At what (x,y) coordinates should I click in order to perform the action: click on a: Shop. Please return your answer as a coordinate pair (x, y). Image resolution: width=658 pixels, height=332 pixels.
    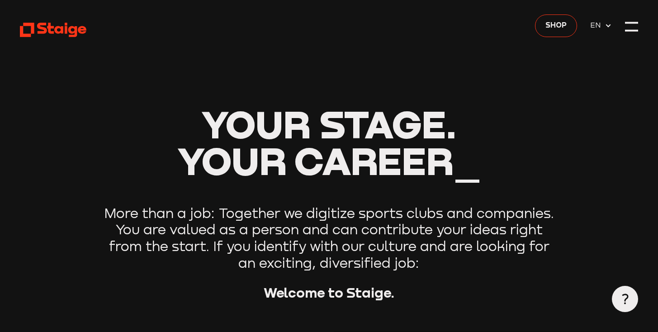
    Looking at the image, I should click on (556, 26).